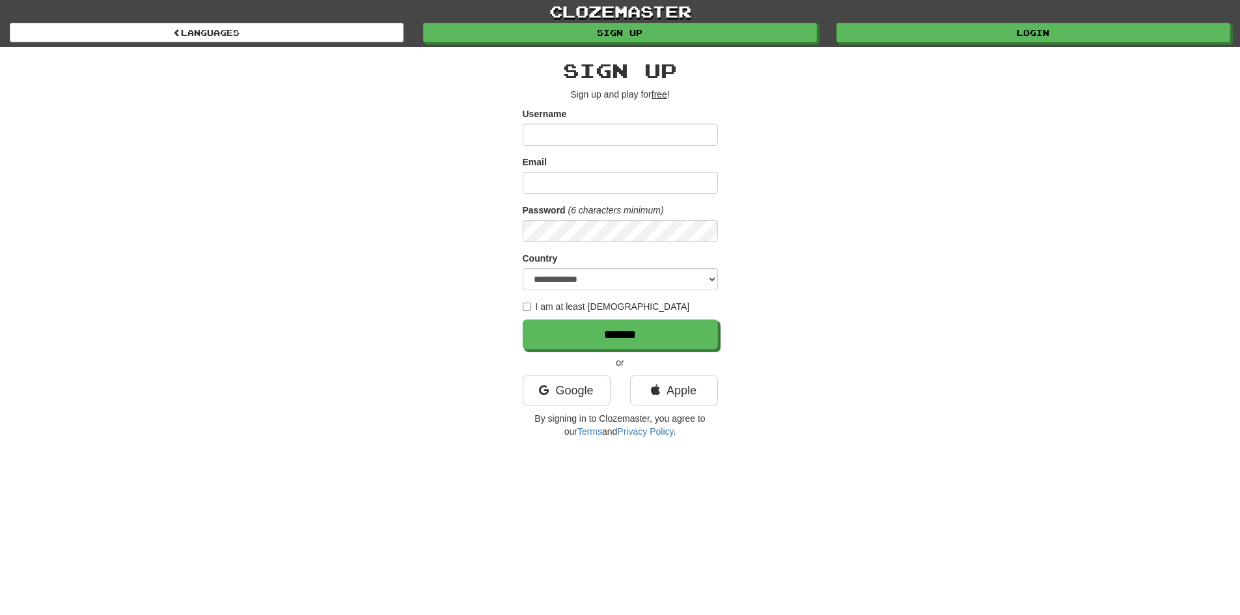  Describe the element at coordinates (540, 259) in the screenshot. I see `label: Country` at that location.